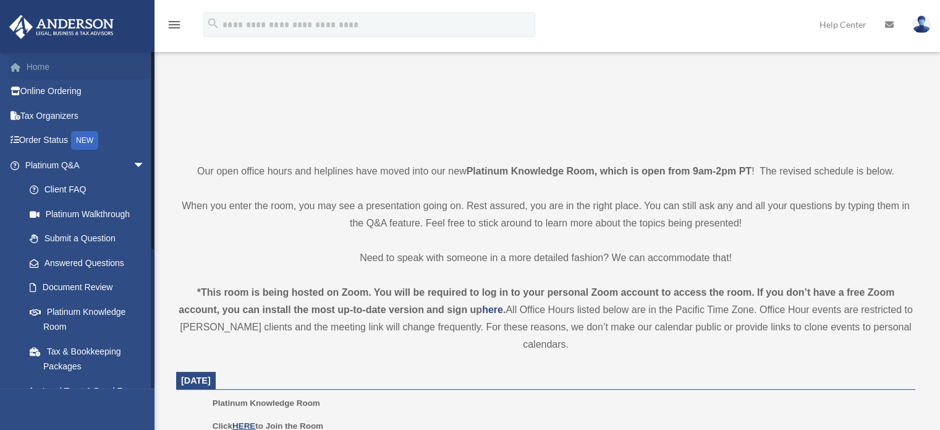  I want to click on p: When you enter the room, you may see a presentation going on. Rest assured, you are in the right ..., so click(546, 214).